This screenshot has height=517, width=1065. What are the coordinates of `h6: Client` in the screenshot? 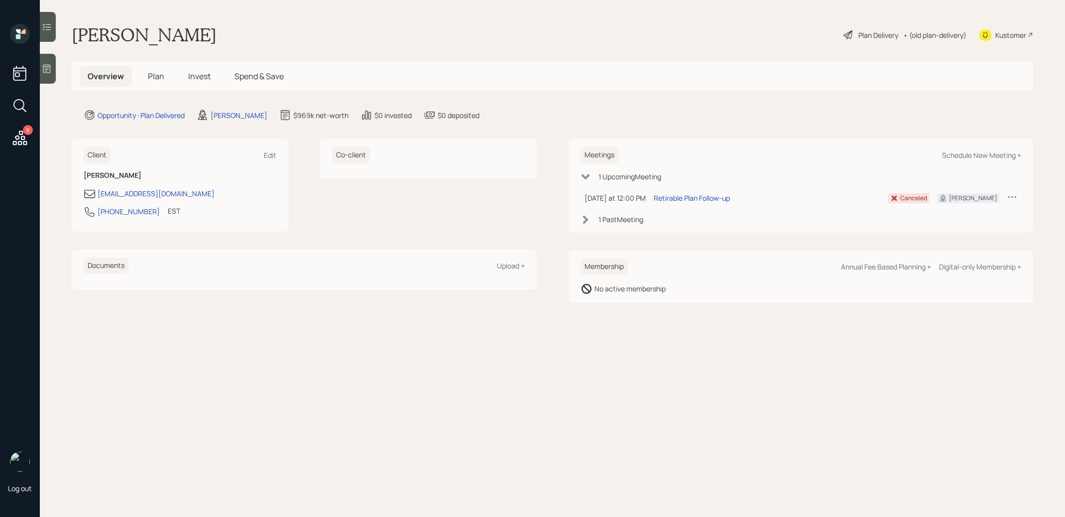 It's located at (97, 155).